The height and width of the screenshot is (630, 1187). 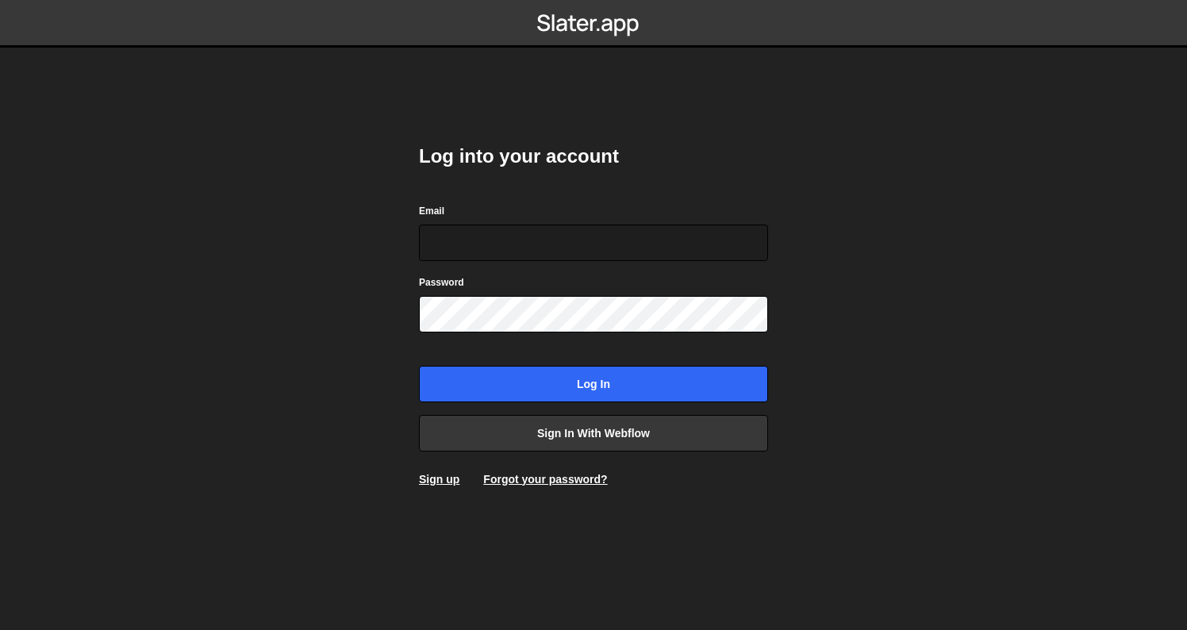 What do you see at coordinates (593, 433) in the screenshot?
I see `a: Sign in with Webflow` at bounding box center [593, 433].